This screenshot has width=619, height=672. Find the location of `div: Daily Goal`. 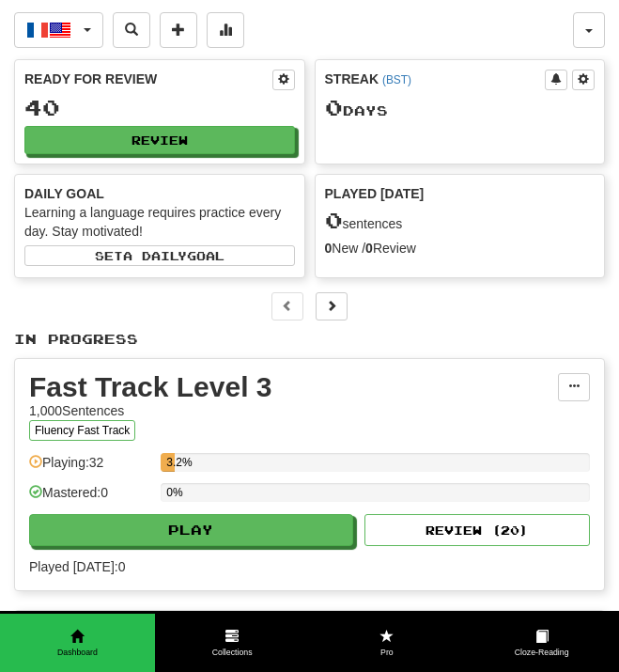

div: Daily Goal is located at coordinates (160, 194).